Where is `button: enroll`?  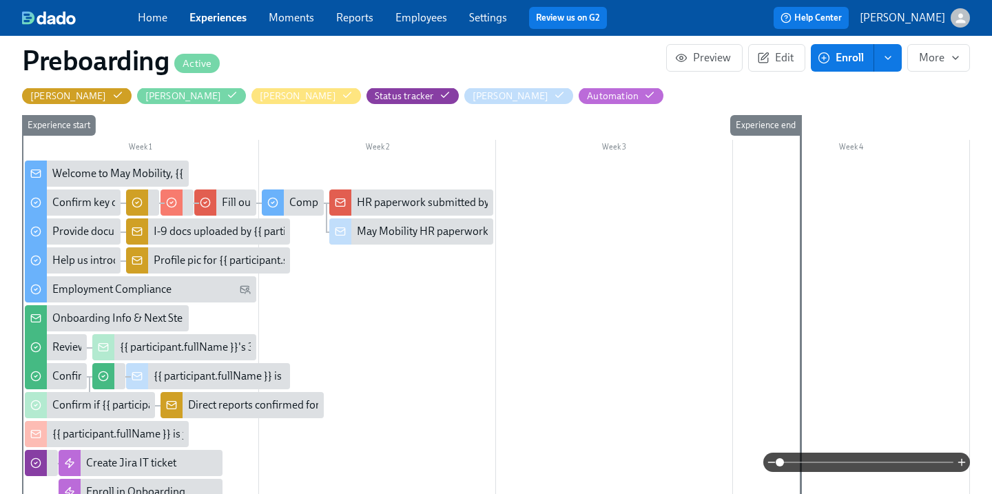 button: enroll is located at coordinates (888, 58).